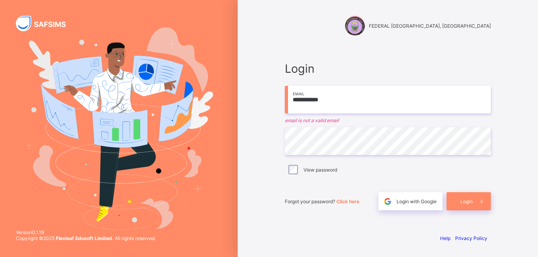 This screenshot has height=257, width=538. What do you see at coordinates (85, 238) in the screenshot?
I see `strong: Flexisaf Edusoft Limited.` at bounding box center [85, 238].